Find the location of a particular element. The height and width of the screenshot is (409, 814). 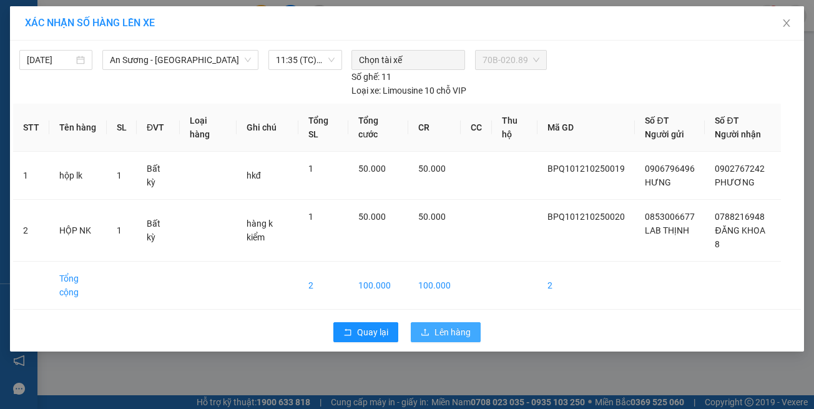

th: Mã GD is located at coordinates (586, 127).